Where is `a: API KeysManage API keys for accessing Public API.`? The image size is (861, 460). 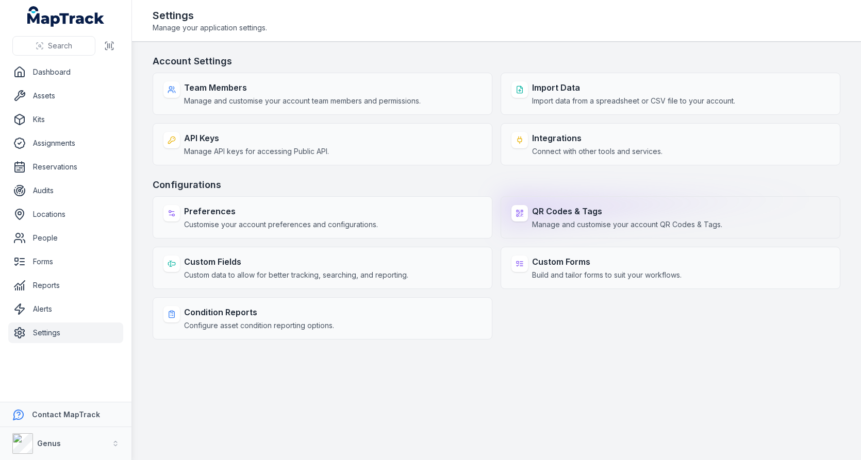 a: API KeysManage API keys for accessing Public API. is located at coordinates (322, 144).